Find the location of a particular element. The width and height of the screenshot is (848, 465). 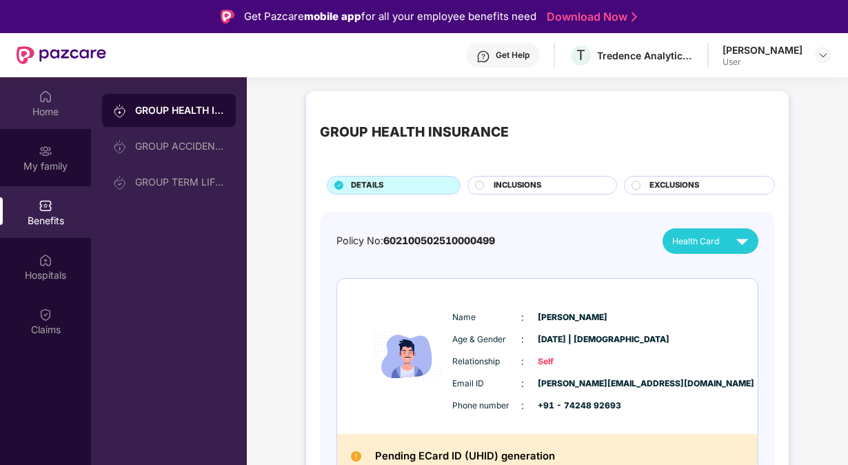

img: svg+xml;base64,PHN2ZyBpZD0iSGVscC0zMngzMiIgeG1sbnM9Imh0dHA6Ly93d3cudzMub3JnLzIwMDAvc3ZnIiB3aWR0aD... is located at coordinates (484, 57).